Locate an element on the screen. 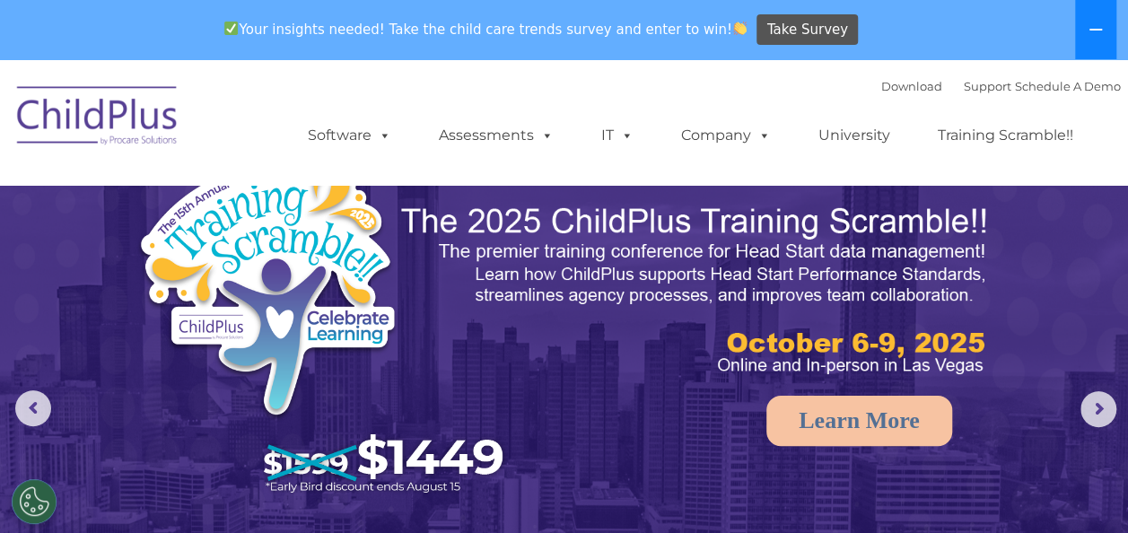 This screenshot has width=1128, height=533. a: Assessments is located at coordinates (496, 135).